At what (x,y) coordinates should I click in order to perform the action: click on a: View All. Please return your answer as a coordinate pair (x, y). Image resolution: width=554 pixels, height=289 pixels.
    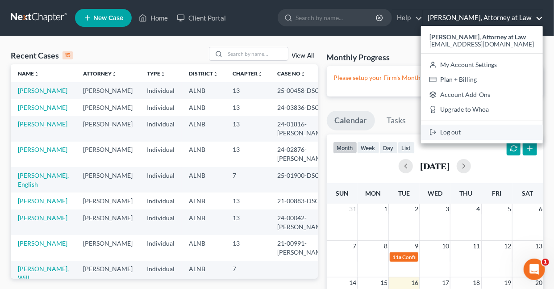
    Looking at the image, I should click on (303, 56).